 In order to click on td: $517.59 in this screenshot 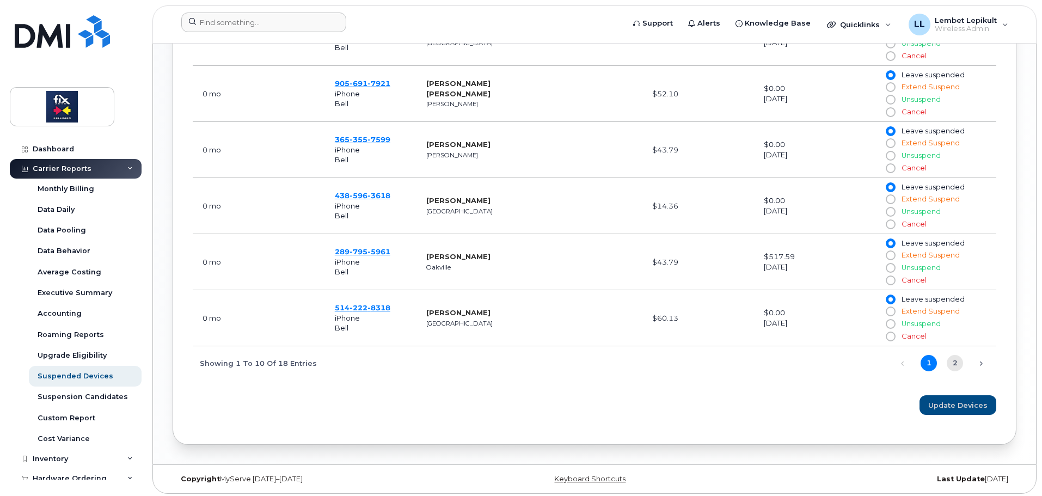, I will do `click(815, 262)`.